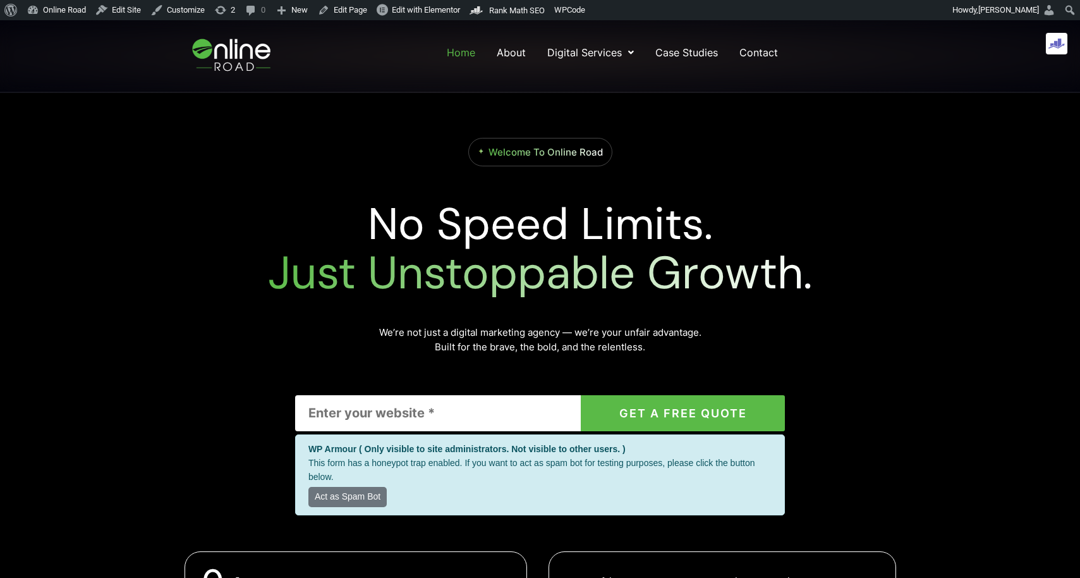 The height and width of the screenshot is (578, 1080). Describe the element at coordinates (438, 413) in the screenshot. I see `input: Enter your website *` at that location.